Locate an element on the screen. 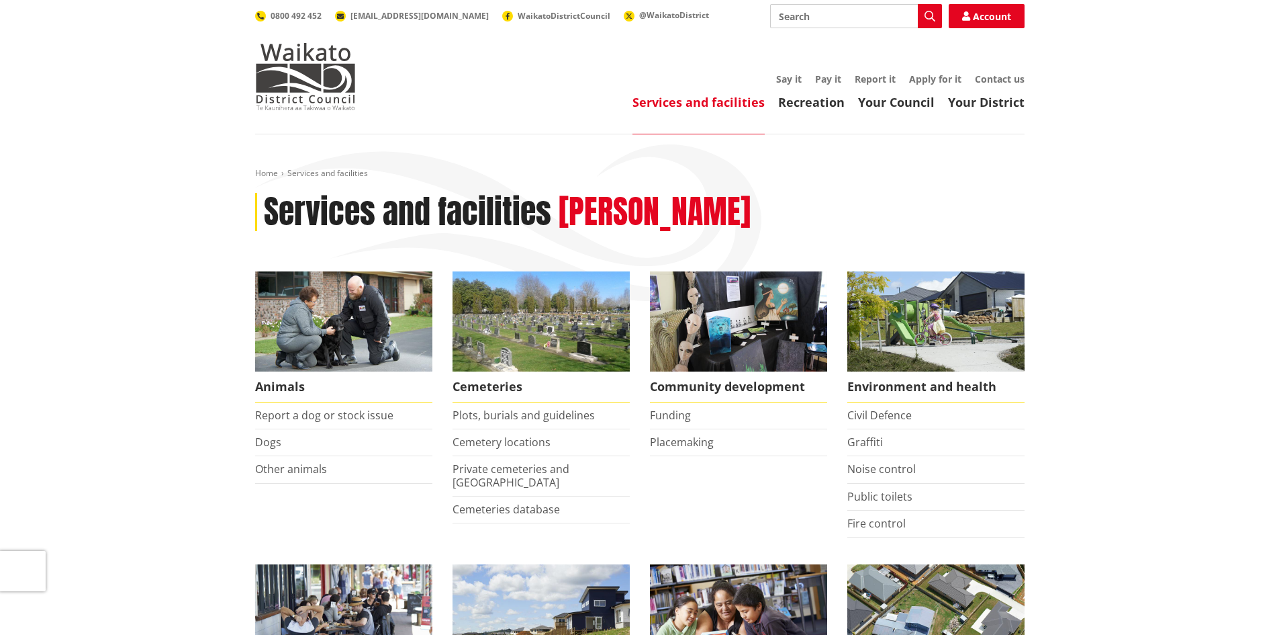  span: WaikatoDistrictCouncil is located at coordinates (564, 15).